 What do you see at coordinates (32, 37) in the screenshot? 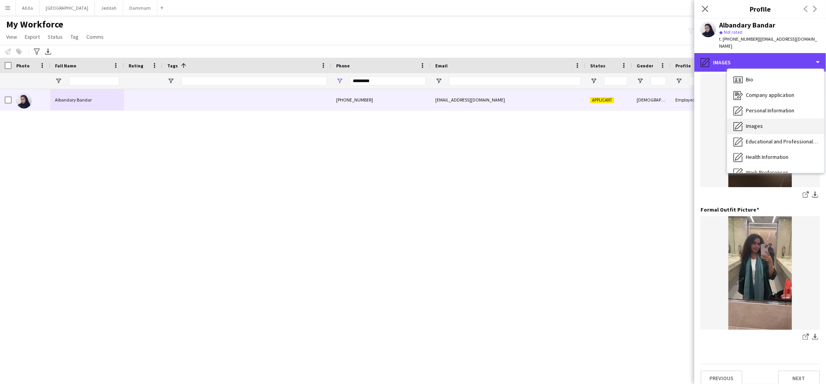
I see `a: Export` at bounding box center [32, 37].